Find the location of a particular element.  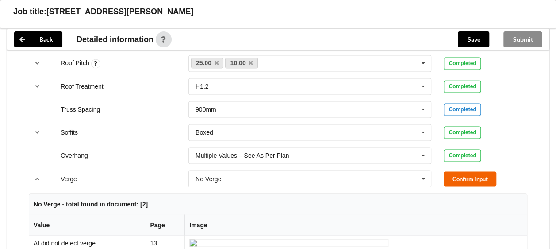

label: Roof Treatment is located at coordinates (82, 86).